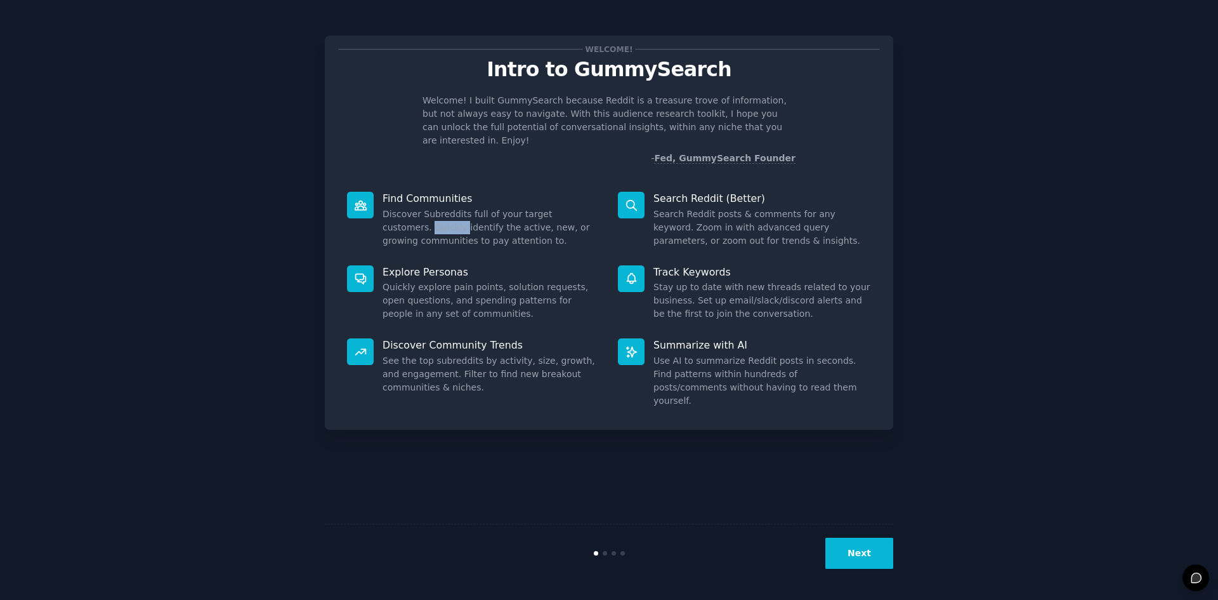  Describe the element at coordinates (762, 300) in the screenshot. I see `dd: Stay up to date with new threads related to your business. Set up email/slack/discord alerts and ...` at that location.